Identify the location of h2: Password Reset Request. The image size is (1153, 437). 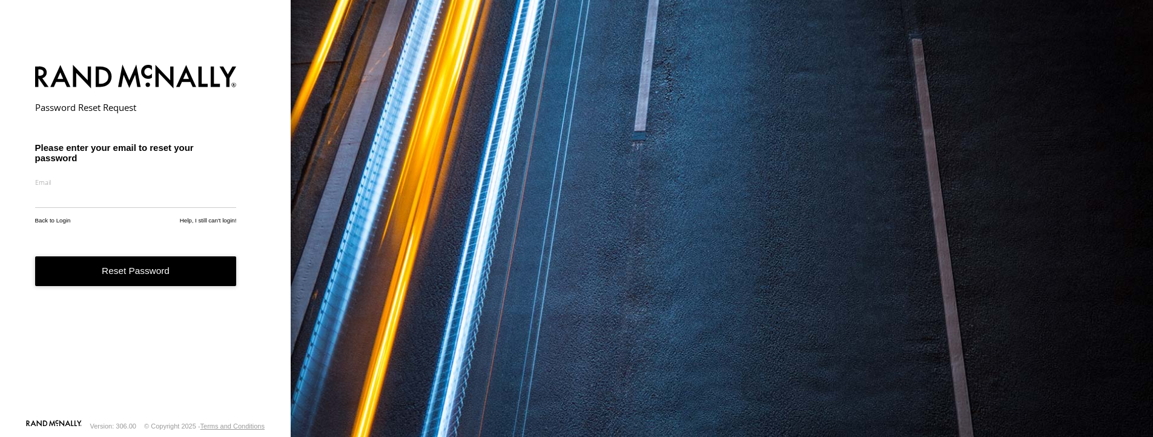
(136, 107).